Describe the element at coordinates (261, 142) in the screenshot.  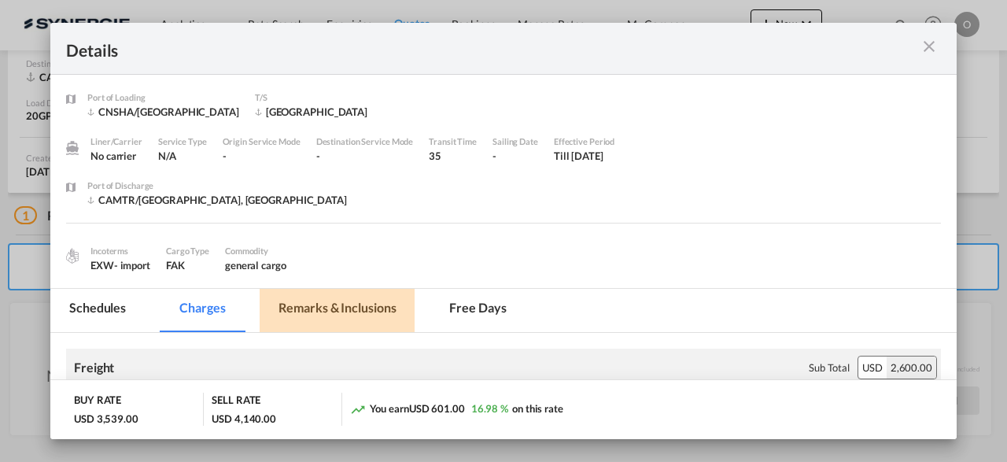
I see `div: Origin Service Mode` at that location.